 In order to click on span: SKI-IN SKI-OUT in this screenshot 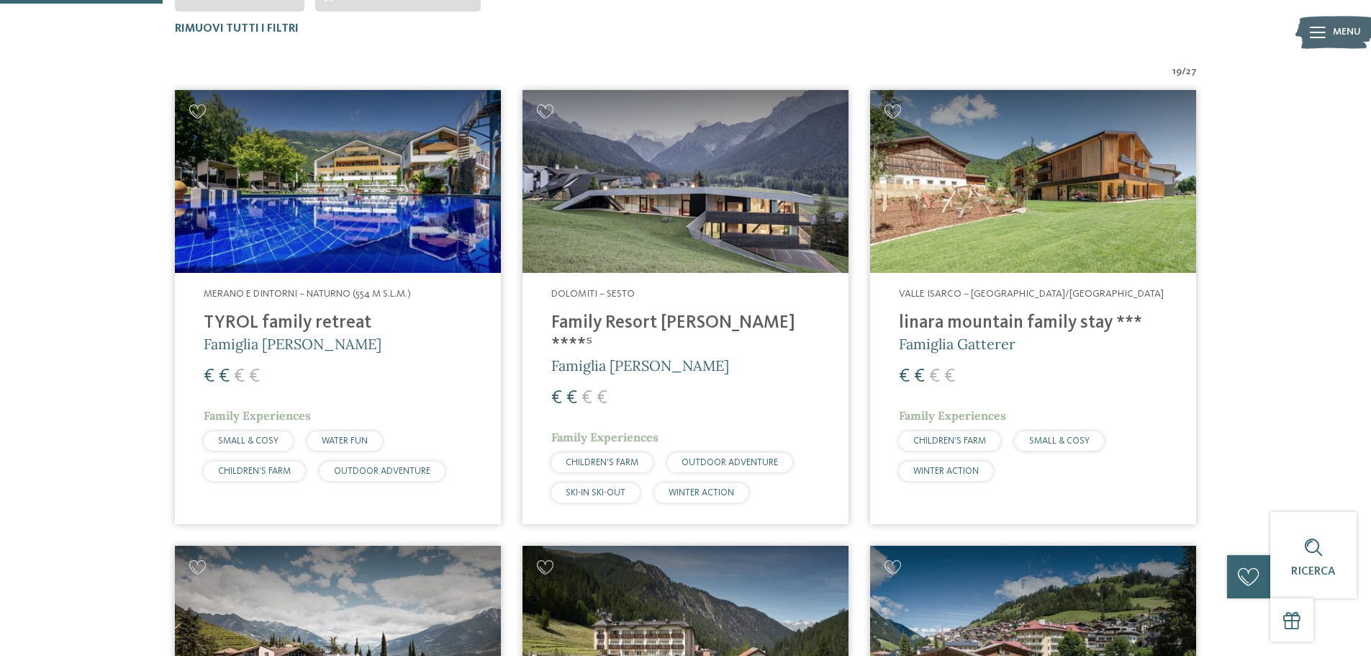, I will do `click(595, 492)`.